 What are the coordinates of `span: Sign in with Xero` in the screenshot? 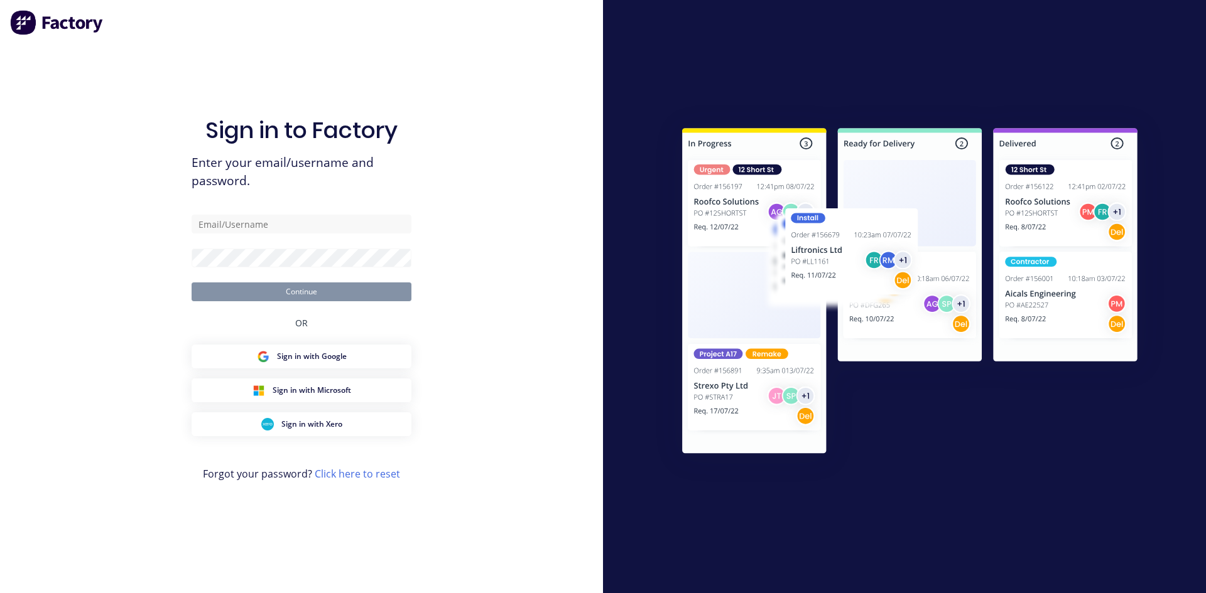 It's located at (311, 424).